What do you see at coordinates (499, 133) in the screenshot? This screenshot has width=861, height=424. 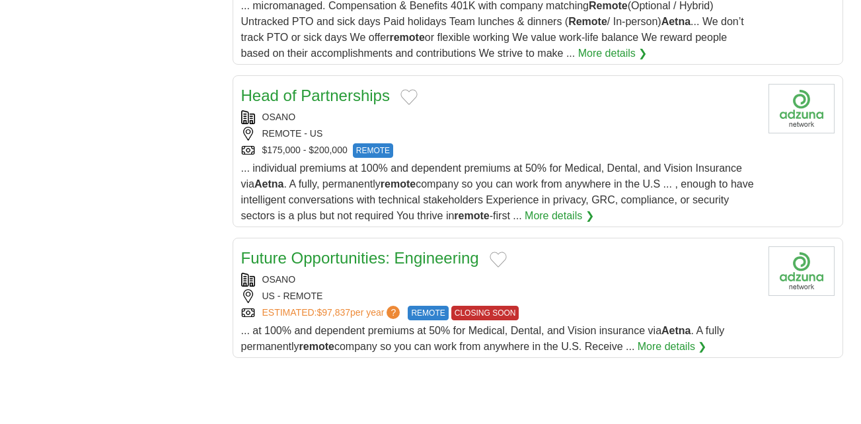 I see `div: REMOTE - US` at bounding box center [499, 133].